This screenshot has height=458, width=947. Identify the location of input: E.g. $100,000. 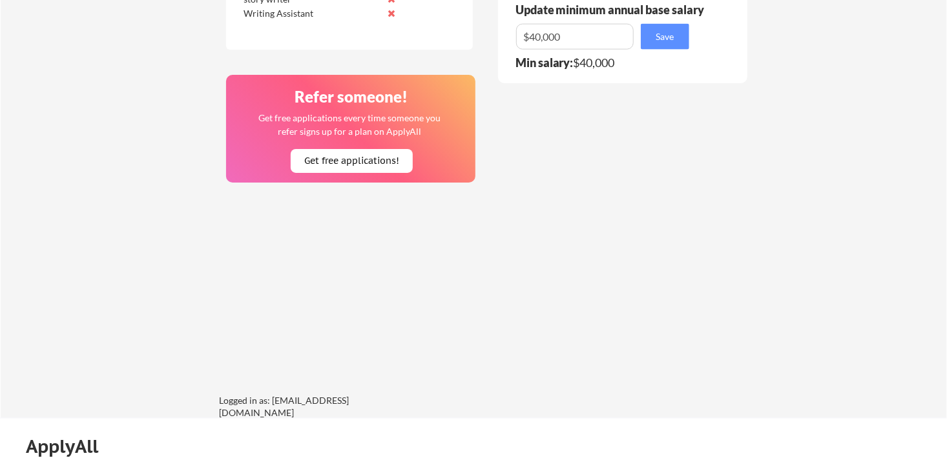
(575, 37).